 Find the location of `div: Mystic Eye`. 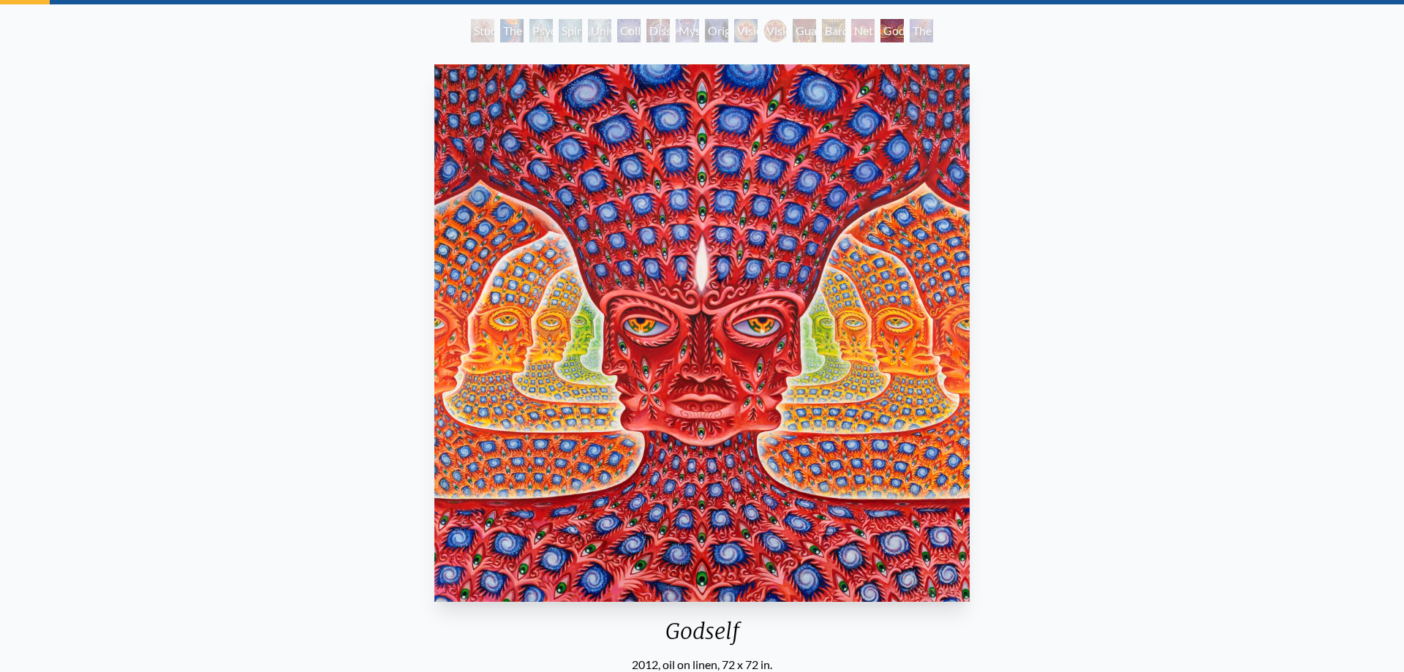

div: Mystic Eye is located at coordinates (687, 31).